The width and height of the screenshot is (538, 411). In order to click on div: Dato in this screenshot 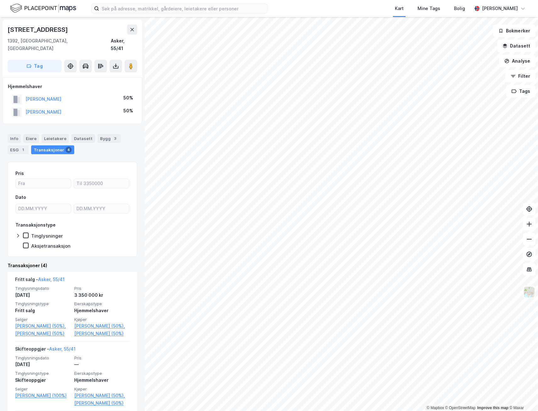, I will do `click(21, 197)`.